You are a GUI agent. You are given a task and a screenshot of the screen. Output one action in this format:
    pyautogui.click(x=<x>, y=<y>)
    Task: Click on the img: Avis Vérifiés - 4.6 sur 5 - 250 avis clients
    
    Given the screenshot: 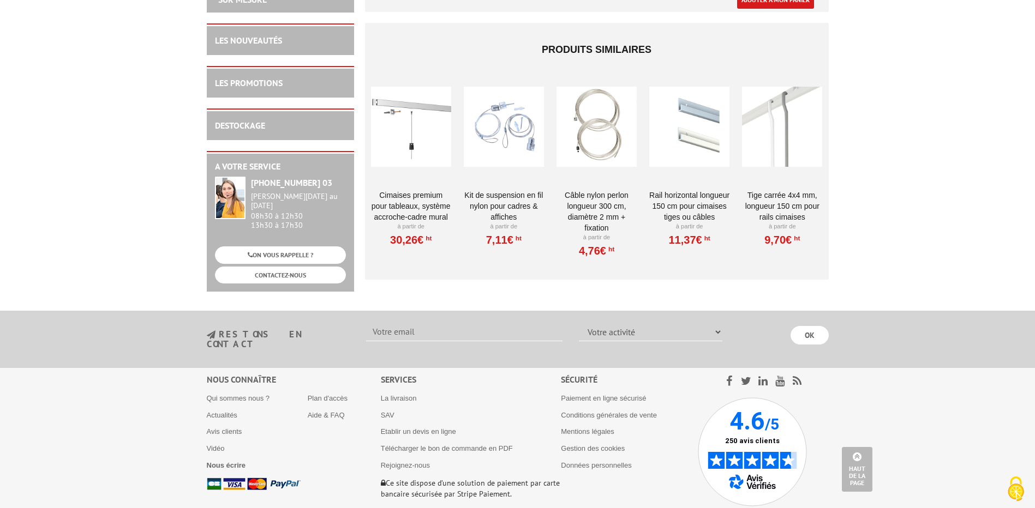 What is the action you would take?
    pyautogui.click(x=752, y=452)
    